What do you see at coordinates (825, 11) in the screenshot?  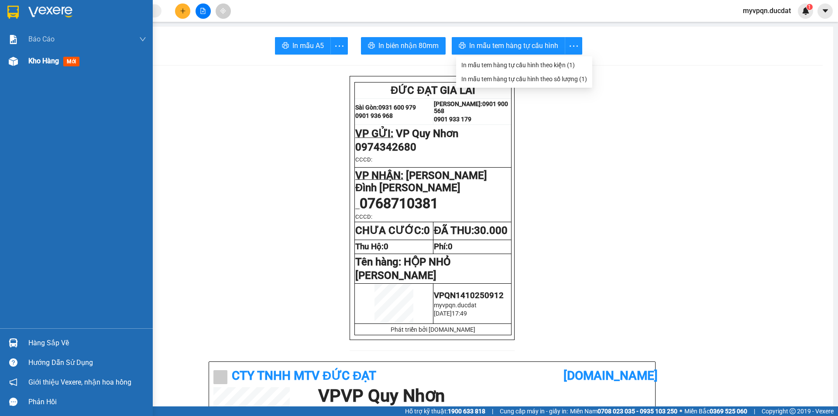 I see `span: caret-down` at bounding box center [825, 11].